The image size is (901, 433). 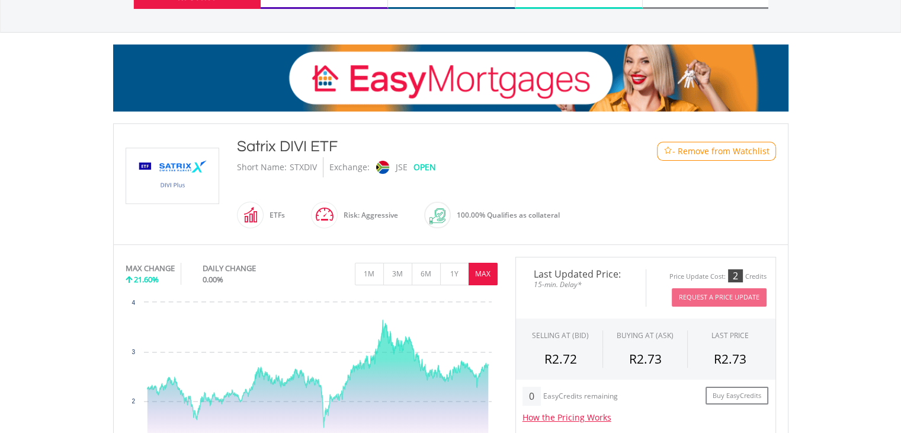 I want to click on img: EQU.ZA.STXDIV.png, so click(x=172, y=175).